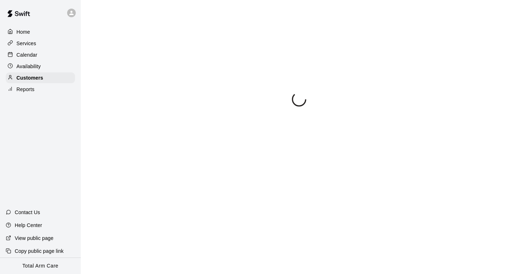 The height and width of the screenshot is (274, 517). Describe the element at coordinates (30, 78) in the screenshot. I see `p: Customers` at that location.